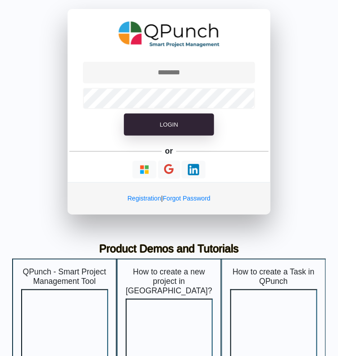 Image resolution: width=338 pixels, height=356 pixels. I want to click on h3: Product Demos and Tutorials, so click(169, 249).